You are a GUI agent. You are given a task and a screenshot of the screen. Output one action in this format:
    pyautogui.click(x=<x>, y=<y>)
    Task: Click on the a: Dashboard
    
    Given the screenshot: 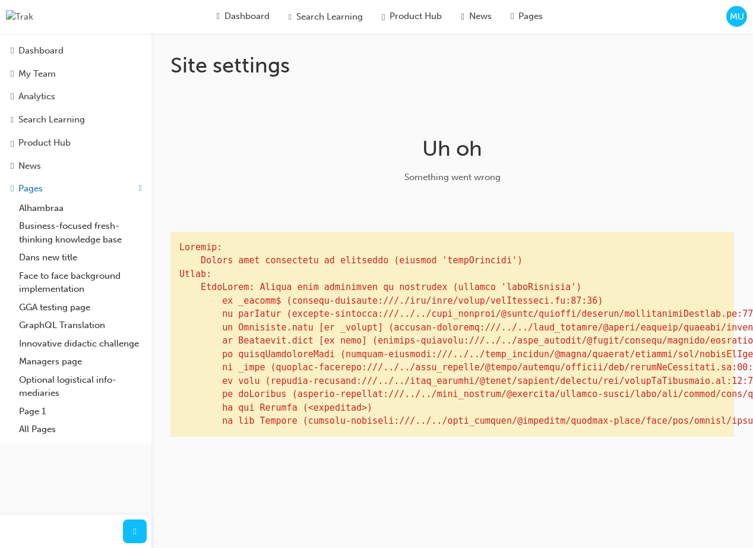 What is the action you would take?
    pyautogui.click(x=75, y=50)
    